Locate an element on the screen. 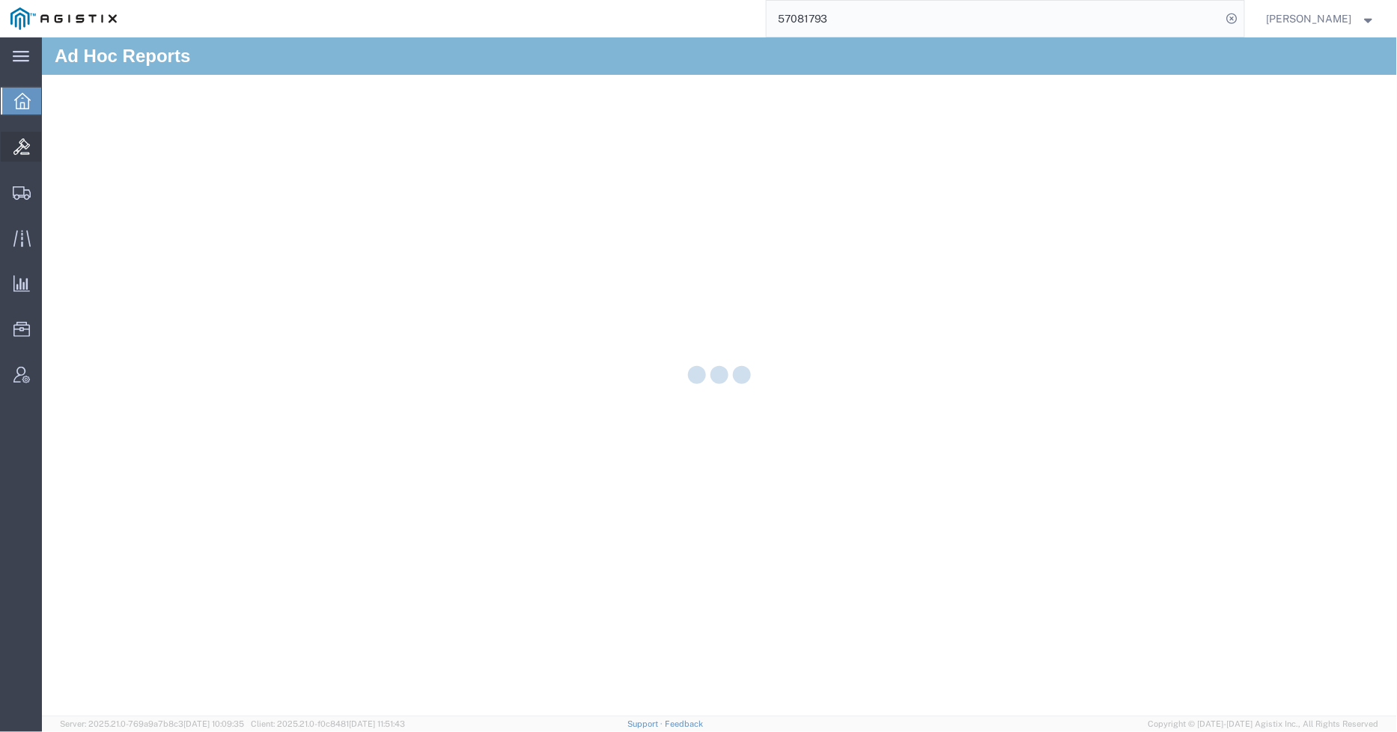 The width and height of the screenshot is (1397, 732). h1: Ad Hoc Reports is located at coordinates (80, 19).